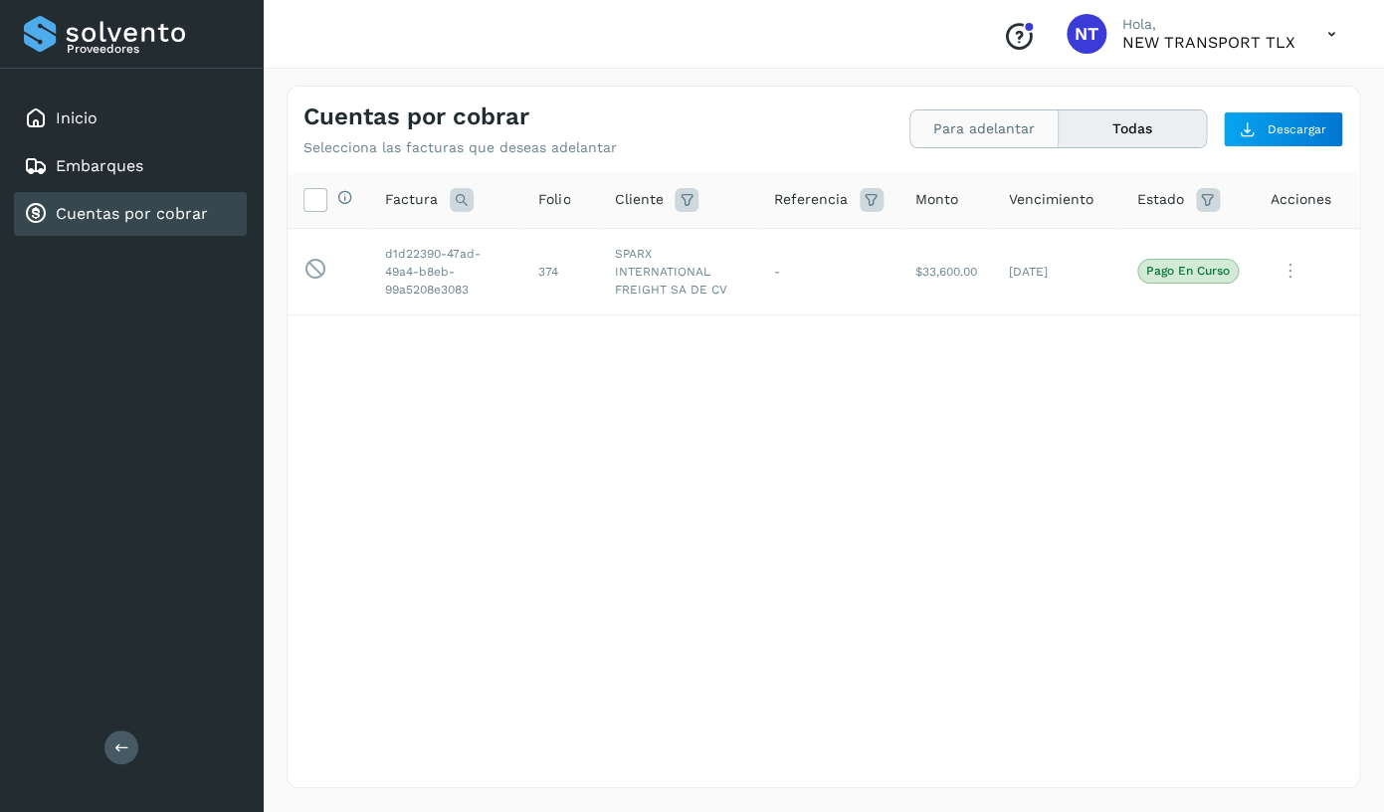  Describe the element at coordinates (130, 118) in the screenshot. I see `div: Inicio` at that location.